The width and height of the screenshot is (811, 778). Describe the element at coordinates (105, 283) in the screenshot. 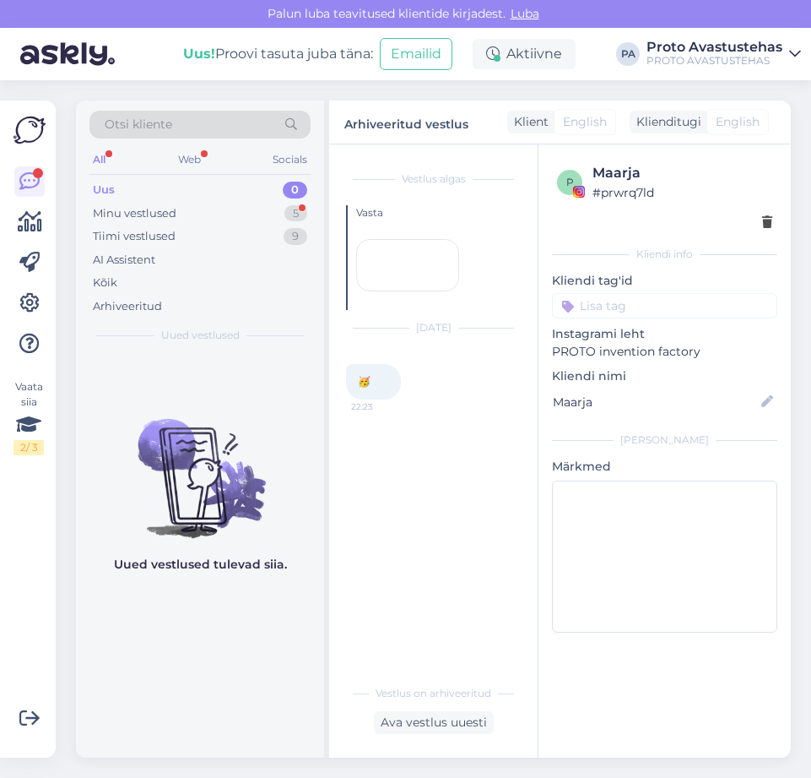

I see `div: Kõik` at that location.